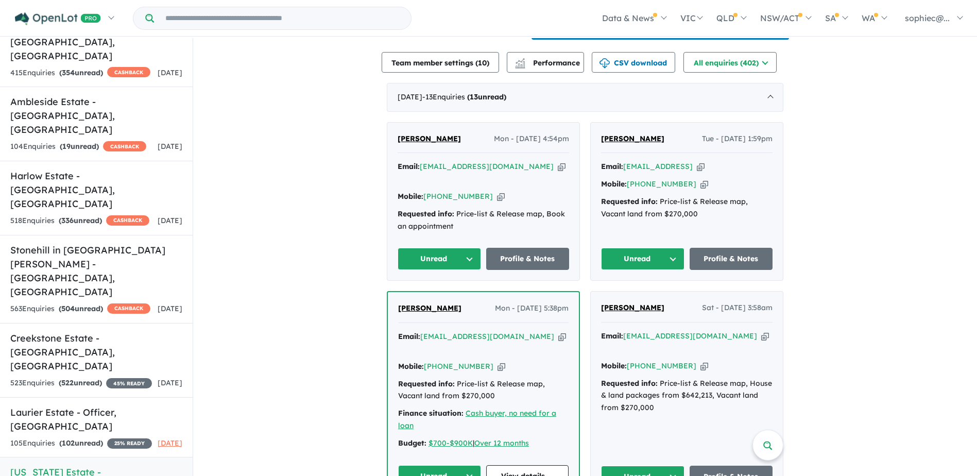 This screenshot has height=476, width=977. What do you see at coordinates (634, 62) in the screenshot?
I see `button: CSV download` at bounding box center [634, 62].